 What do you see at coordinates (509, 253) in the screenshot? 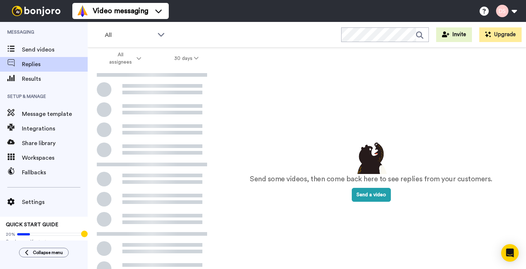
I see `div: Open Intercom Messenger` at bounding box center [509, 253].